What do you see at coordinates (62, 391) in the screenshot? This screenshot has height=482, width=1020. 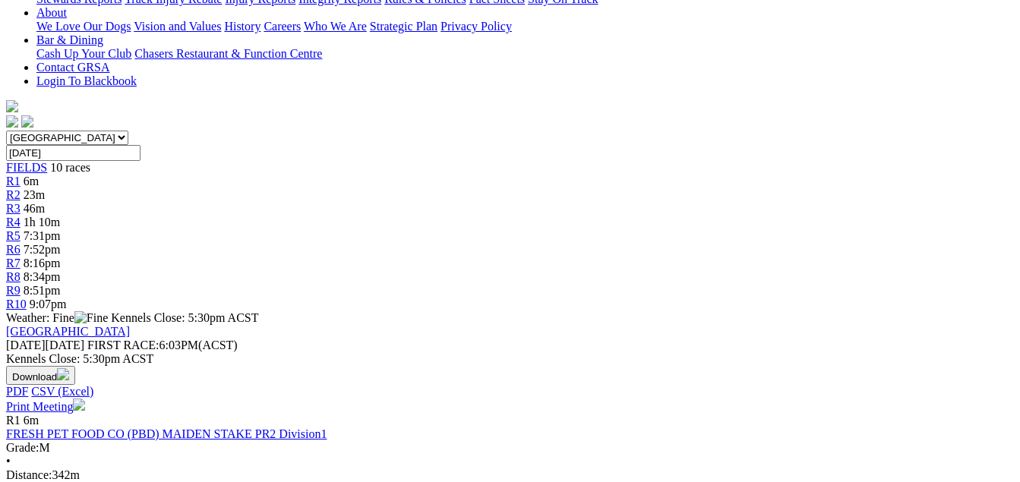 I see `a: CSV (Excel)` at bounding box center [62, 391].